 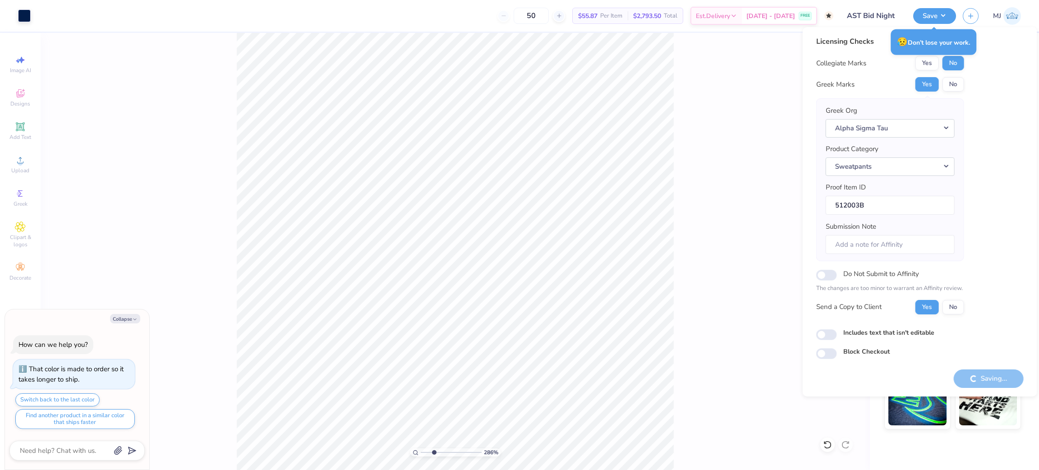 I want to click on button: Save, so click(x=934, y=16).